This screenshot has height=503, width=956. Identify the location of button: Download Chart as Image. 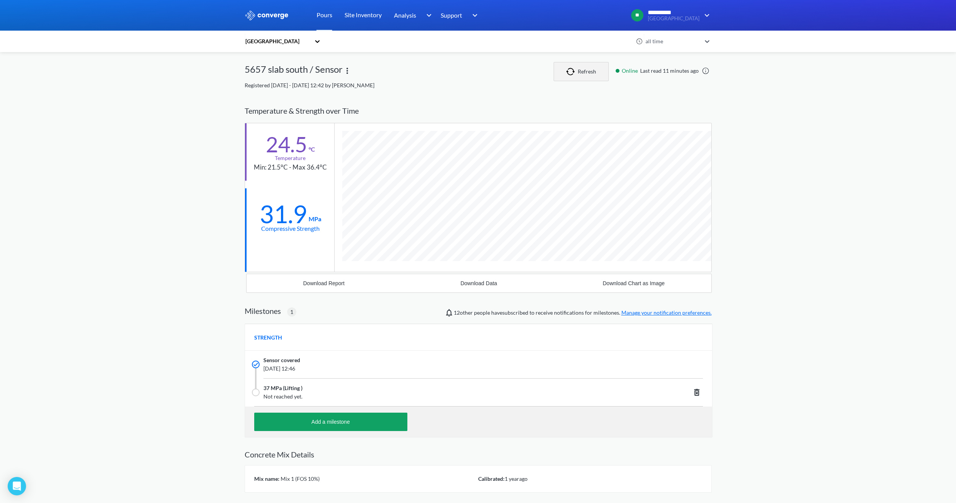
(634, 283).